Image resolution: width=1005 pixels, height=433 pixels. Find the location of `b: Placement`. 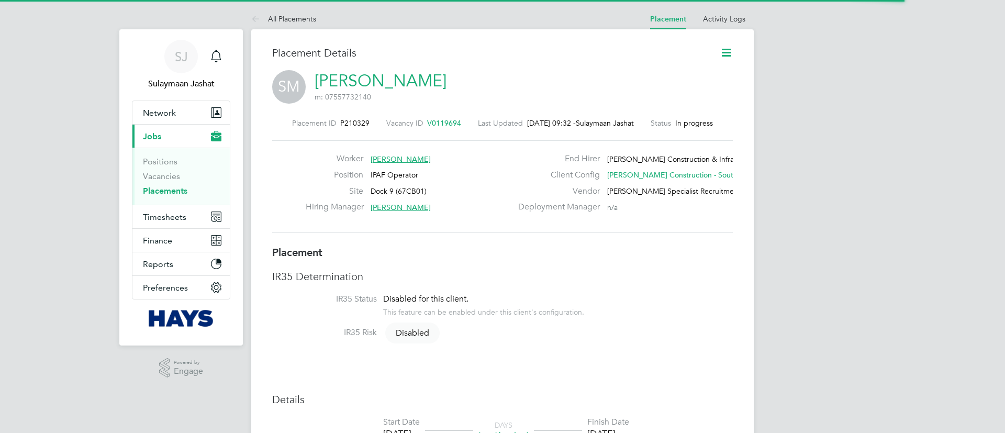

b: Placement is located at coordinates (297, 252).